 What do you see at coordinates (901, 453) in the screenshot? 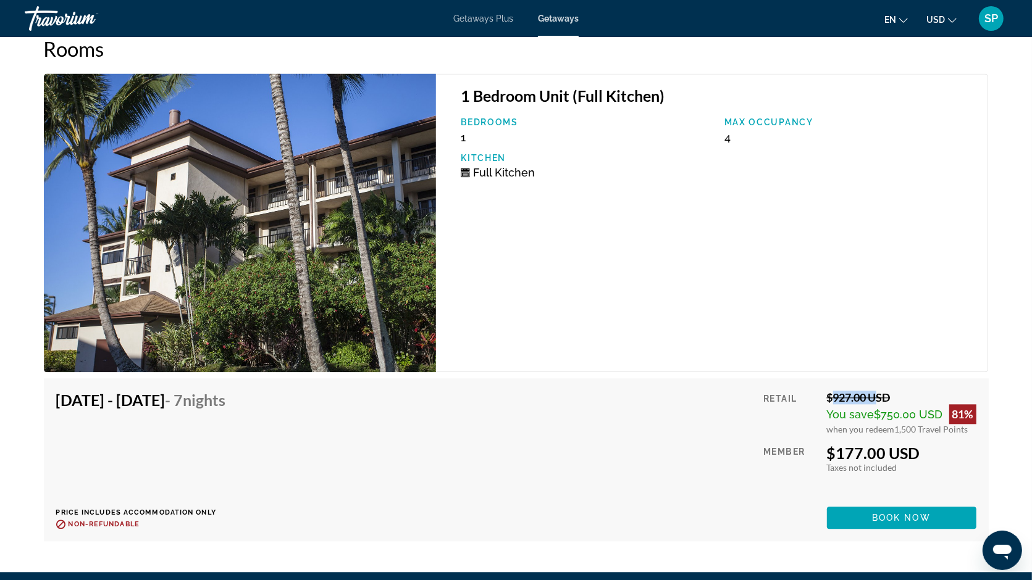
I see `div: $177.00 USD` at bounding box center [901, 453].